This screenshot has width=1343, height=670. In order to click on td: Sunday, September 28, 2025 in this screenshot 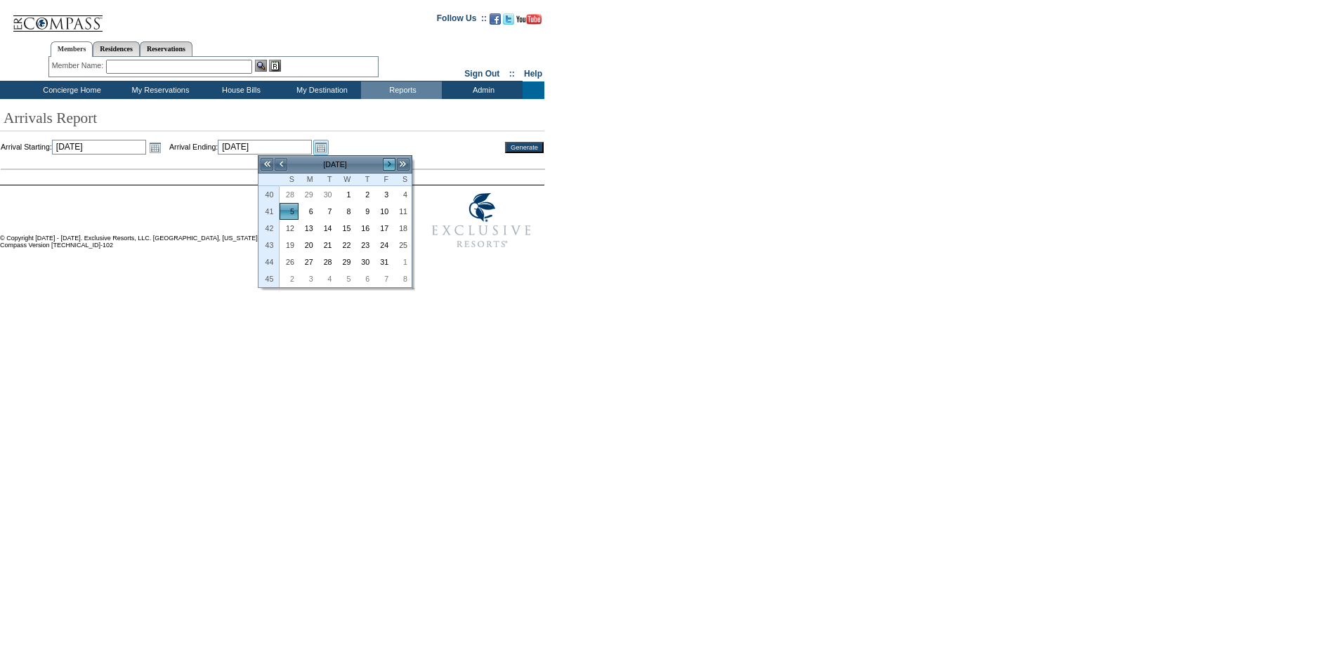, I will do `click(289, 195)`.